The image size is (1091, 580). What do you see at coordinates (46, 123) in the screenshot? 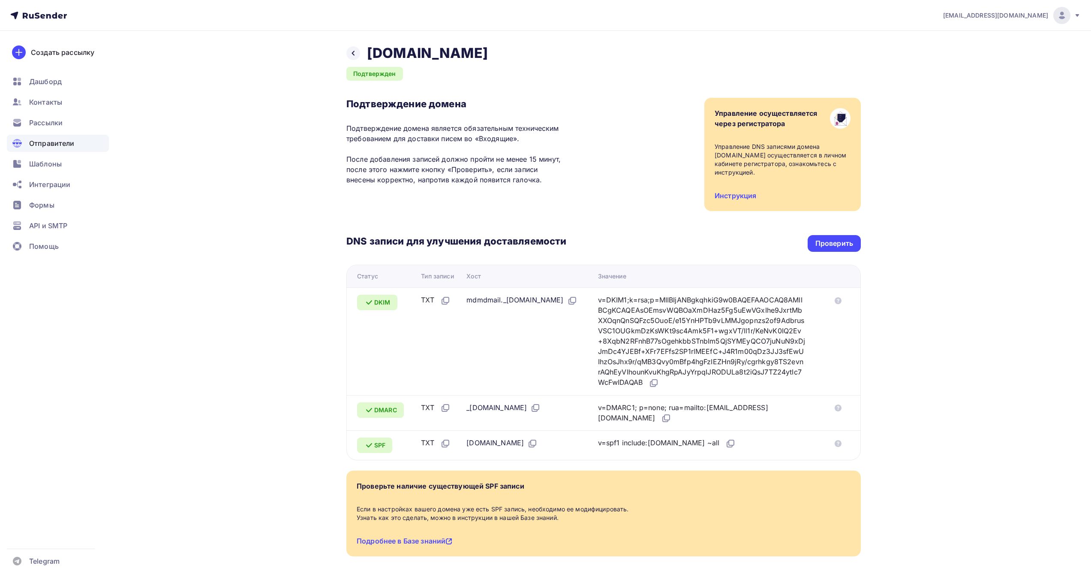
I see `span: Рассылки` at bounding box center [46, 123].